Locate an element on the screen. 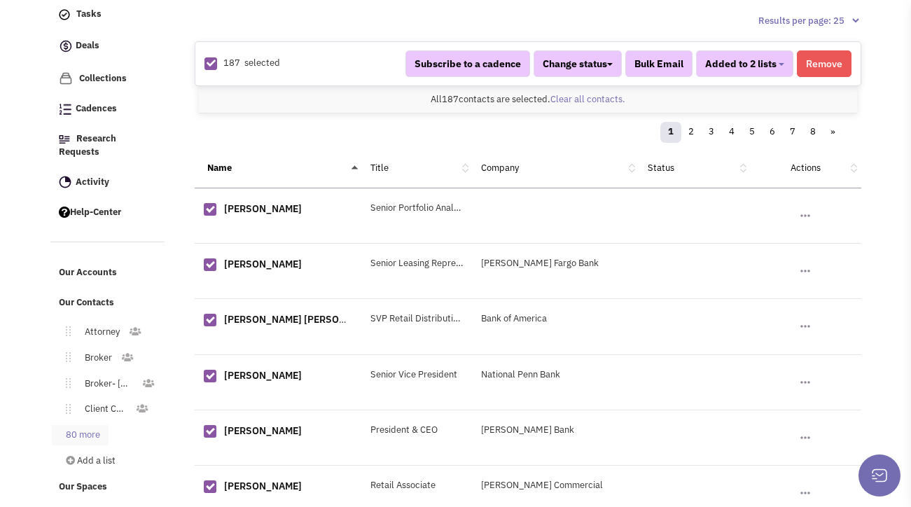 This screenshot has width=911, height=507. a: Collections is located at coordinates (109, 78).